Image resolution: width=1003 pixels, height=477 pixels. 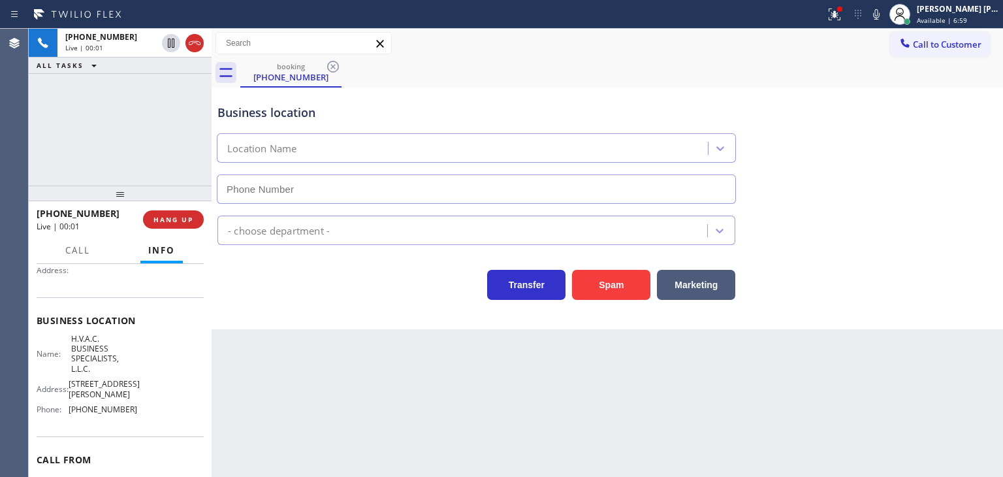 I want to click on span: HANG UP, so click(x=173, y=219).